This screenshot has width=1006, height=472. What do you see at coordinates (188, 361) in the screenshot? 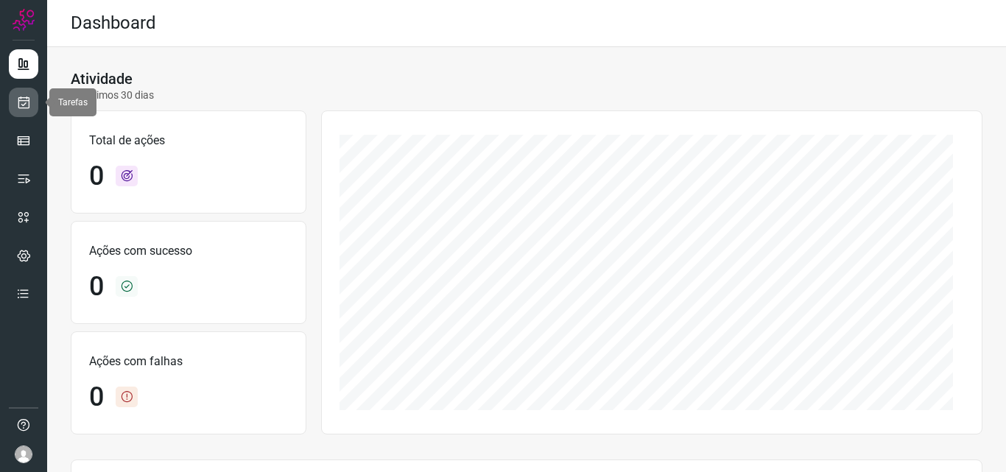
I see `p: Ações com falhas` at bounding box center [188, 361].